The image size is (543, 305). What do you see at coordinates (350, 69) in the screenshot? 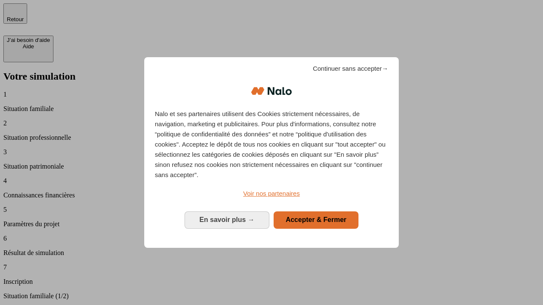
I see `span: Continuer sans accepter→` at bounding box center [350, 69].